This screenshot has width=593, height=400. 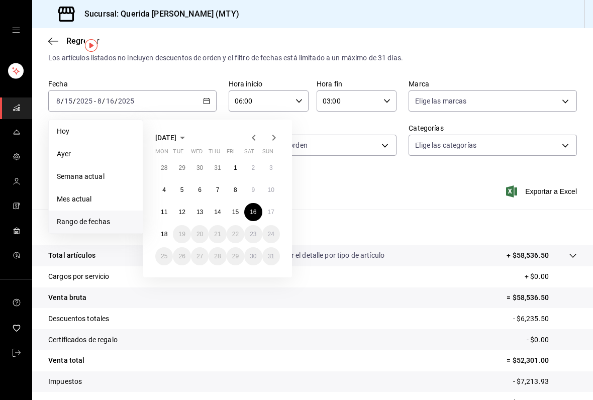 I want to click on abbr: August 16, 2025, so click(x=253, y=212).